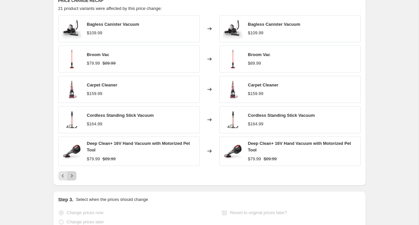 The width and height of the screenshot is (419, 225). What do you see at coordinates (85, 222) in the screenshot?
I see `span: Change prices later` at bounding box center [85, 222].